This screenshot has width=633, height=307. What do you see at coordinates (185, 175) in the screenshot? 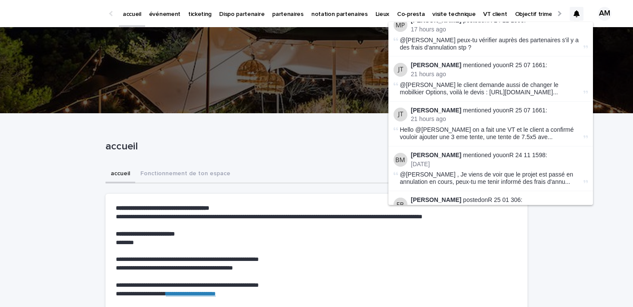
I see `button: Fonctionnement de ton espace` at bounding box center [185, 175].